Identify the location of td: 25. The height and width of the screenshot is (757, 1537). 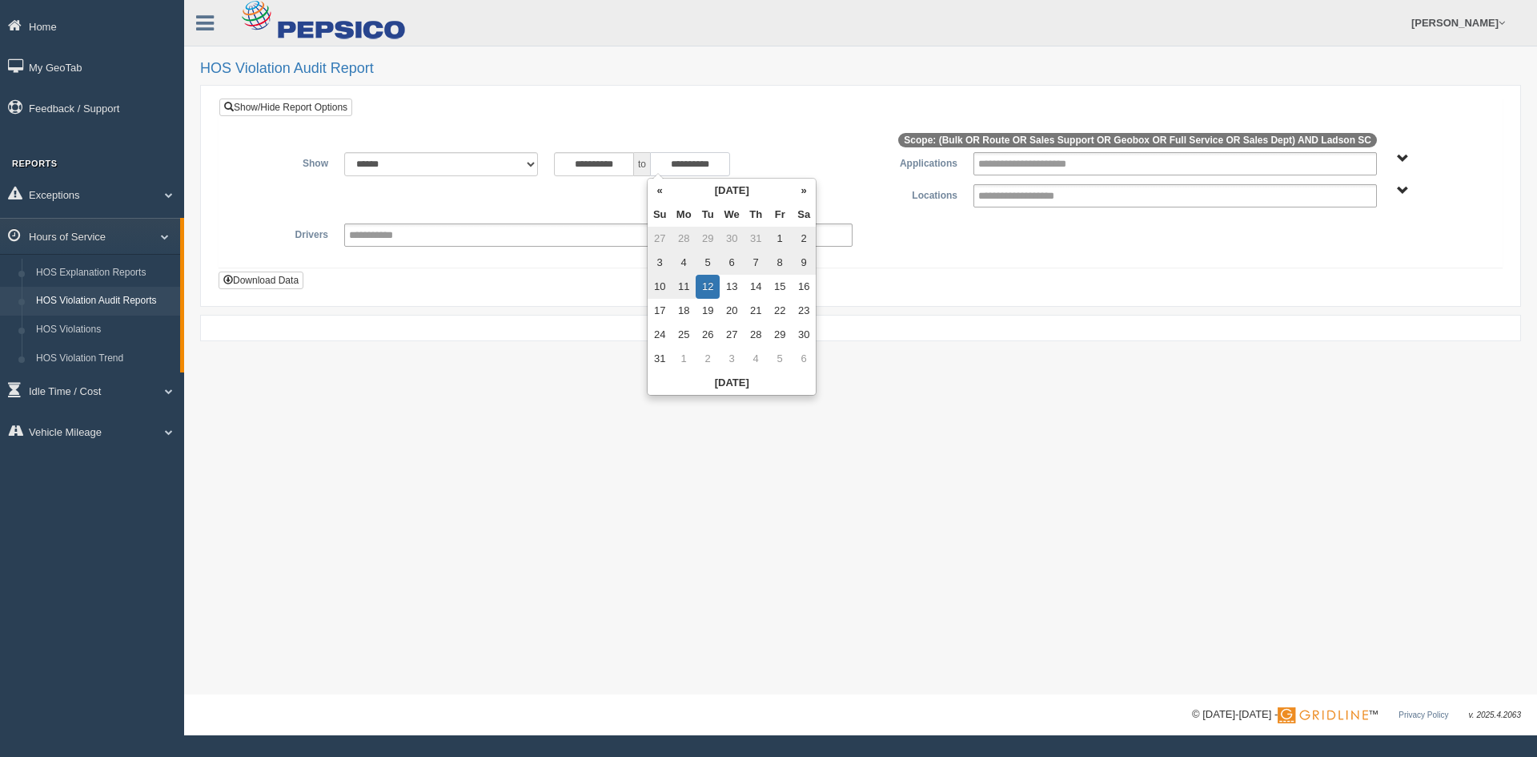
(684, 335).